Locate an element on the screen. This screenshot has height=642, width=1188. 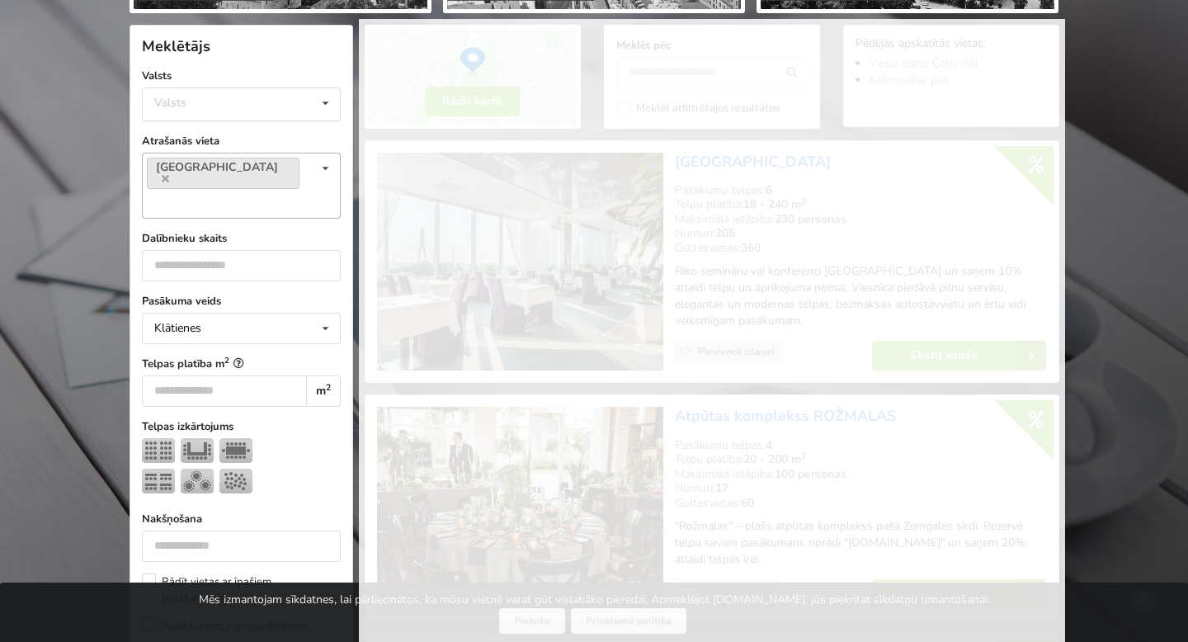
label: Valsts is located at coordinates (241, 76).